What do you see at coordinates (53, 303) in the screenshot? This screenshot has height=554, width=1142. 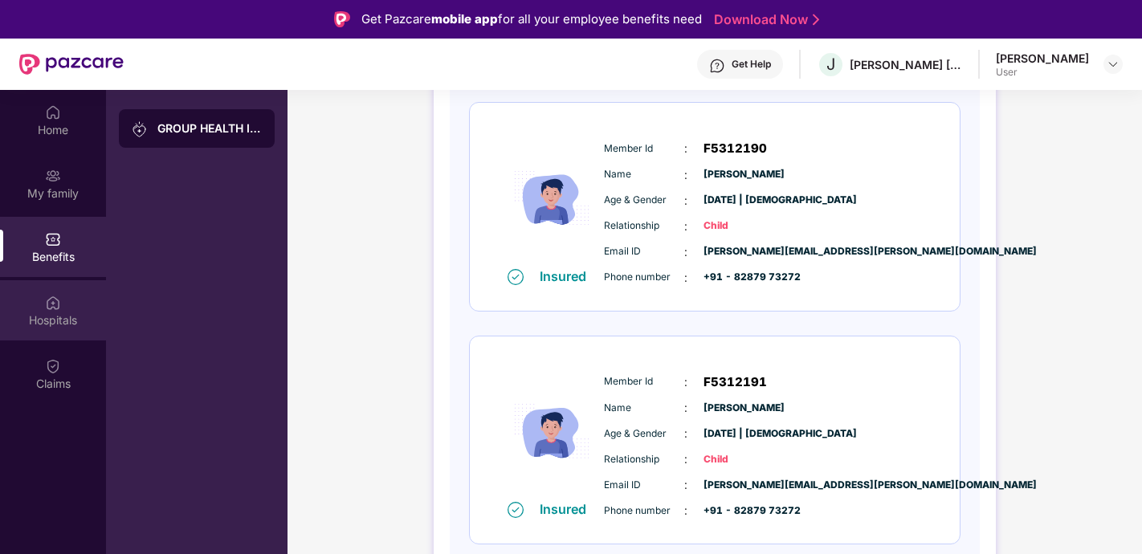 I see `img: svg+xml;base64,PHN2ZyBpZD0iSG9zcGl0YWxzIiB4bWxucz0iaHR0cDovL3d3dy53My5vcmcvMjAwMC9zdmciIHdpZHRoPS...` at bounding box center [53, 303].